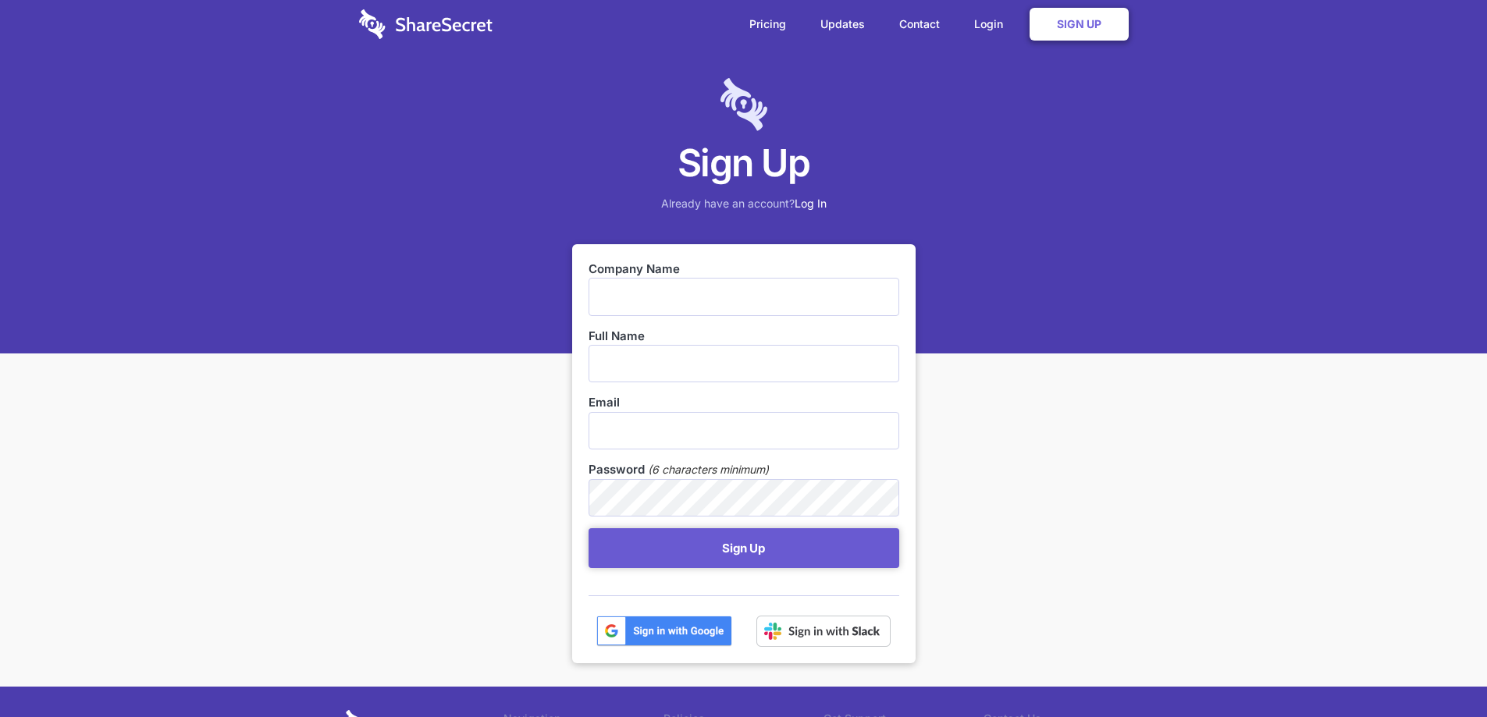  What do you see at coordinates (1079, 24) in the screenshot?
I see `a: Sign Up` at bounding box center [1079, 24].